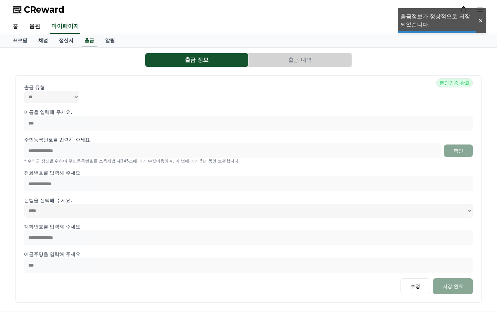  Describe the element at coordinates (248, 161) in the screenshot. I see `p: * 수익금 정산을 위하여 주민등록번호를 소득세법 제145조에 따라 수집이용하며, 이 법에 따라 5년 동안 보관합니다.` at that location.